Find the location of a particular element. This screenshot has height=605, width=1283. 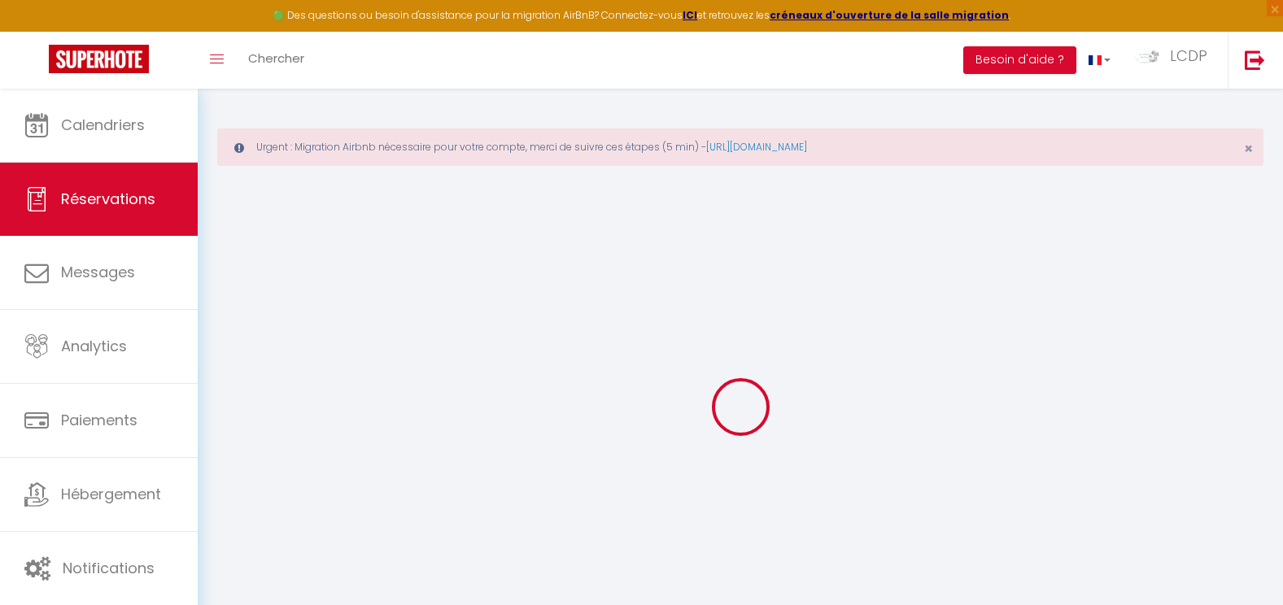

a: créneaux d'ouverture de la salle migration is located at coordinates (889, 15).